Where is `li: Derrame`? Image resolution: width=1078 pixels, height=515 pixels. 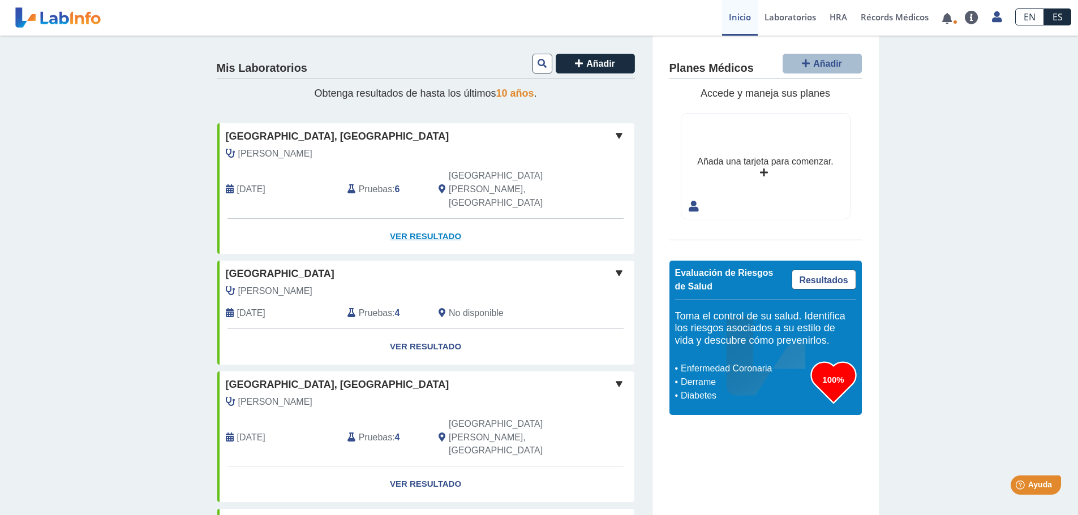
li: Derrame is located at coordinates (744, 382).